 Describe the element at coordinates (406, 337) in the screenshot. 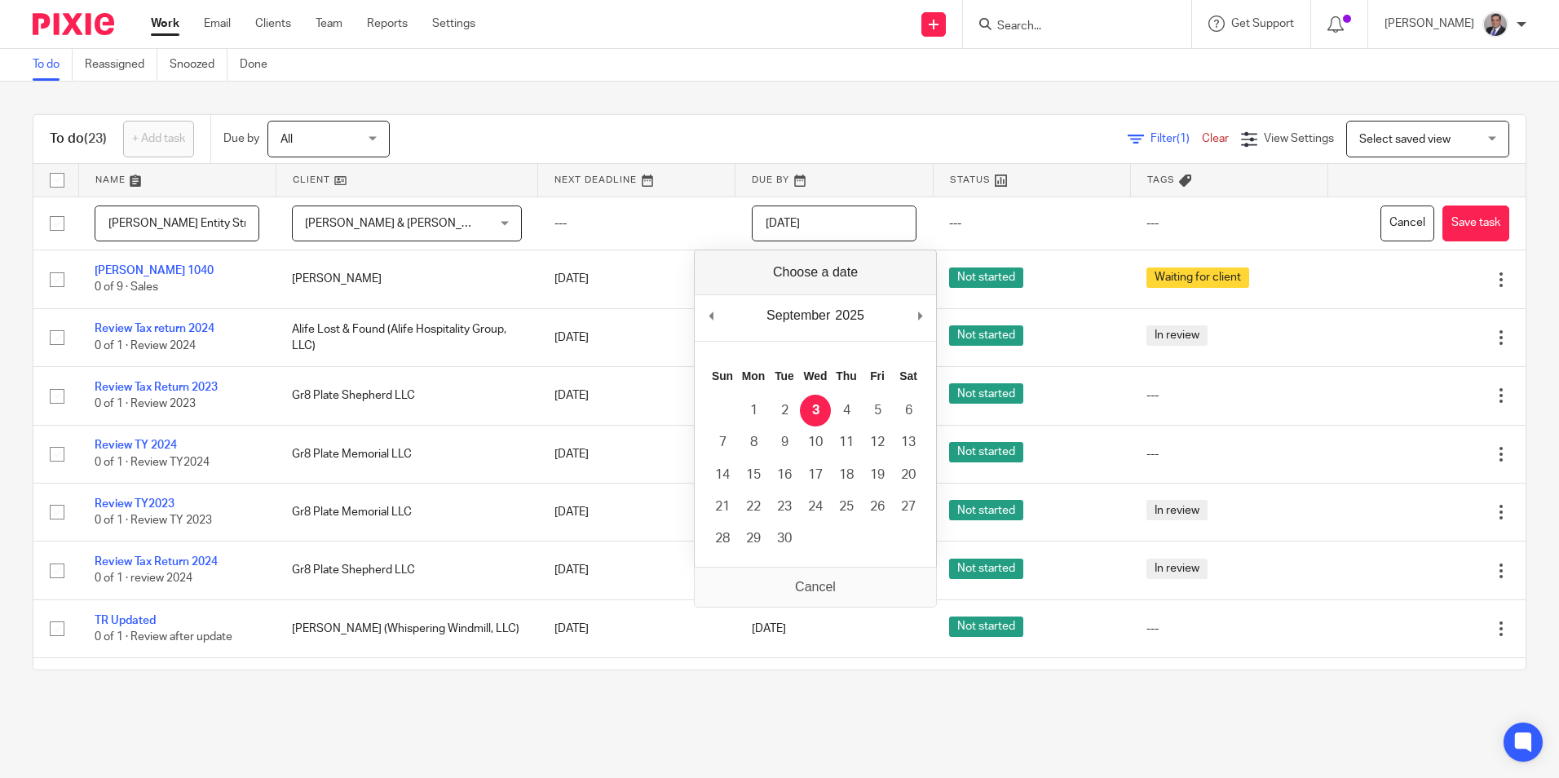

I see `td: Alife Lost & Found (Alife Hospitality Group, LLC)` at that location.